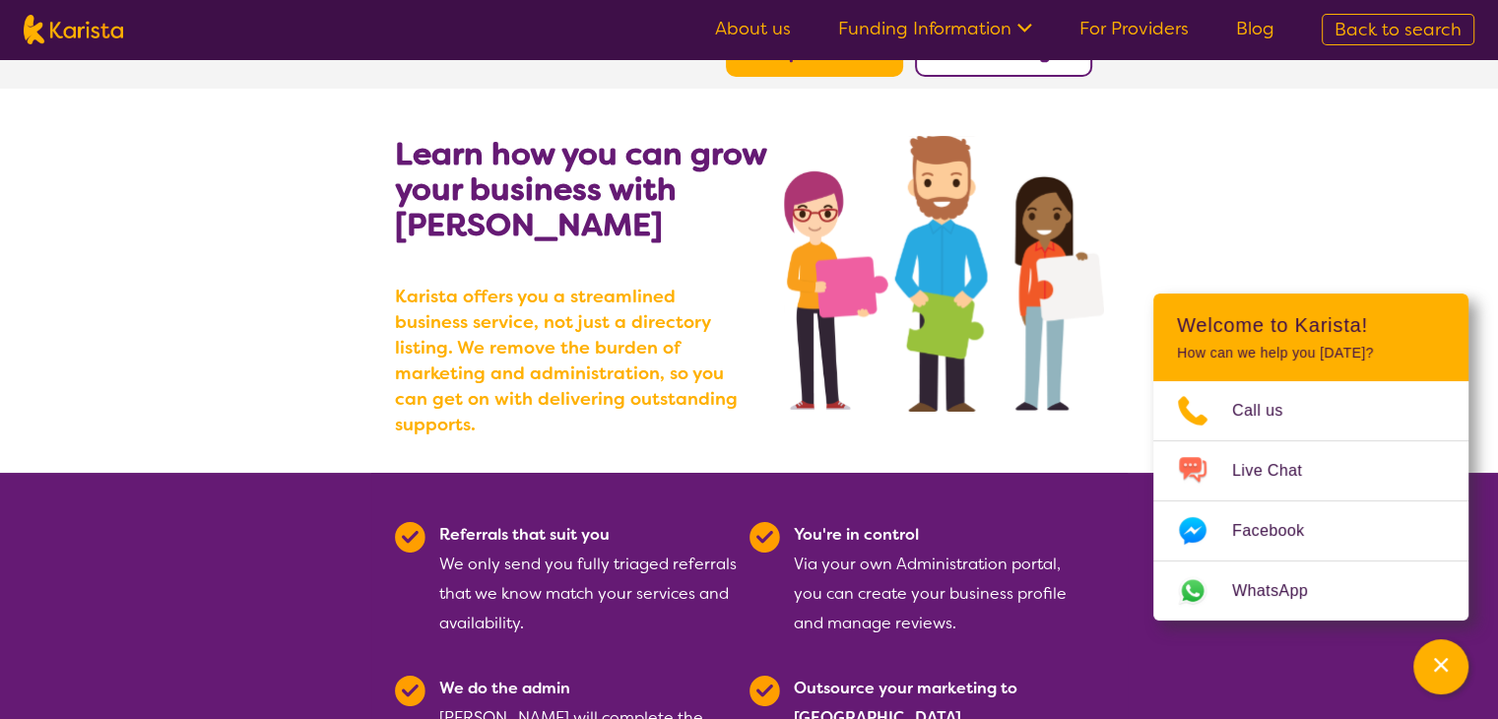  Describe the element at coordinates (1398, 30) in the screenshot. I see `a: Back to search` at that location.